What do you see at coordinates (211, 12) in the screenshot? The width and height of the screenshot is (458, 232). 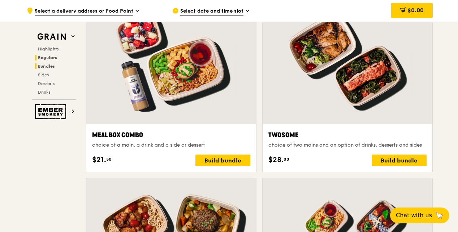 I see `span: Select date and time slot` at bounding box center [211, 12].